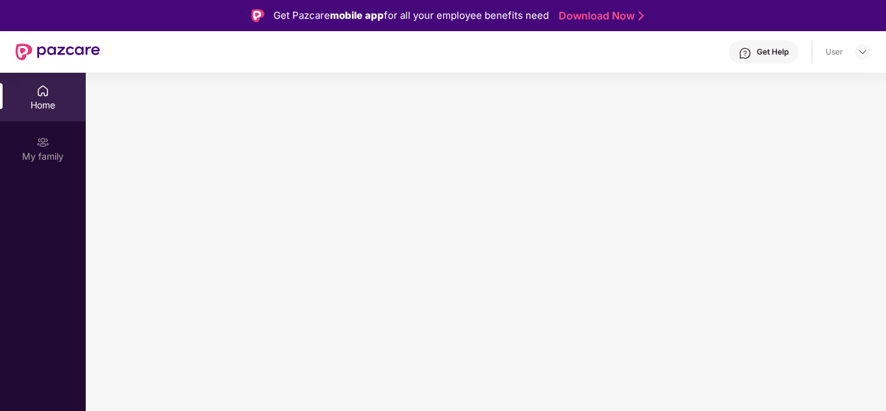  Describe the element at coordinates (58, 52) in the screenshot. I see `img: New Pazcare Logo` at that location.